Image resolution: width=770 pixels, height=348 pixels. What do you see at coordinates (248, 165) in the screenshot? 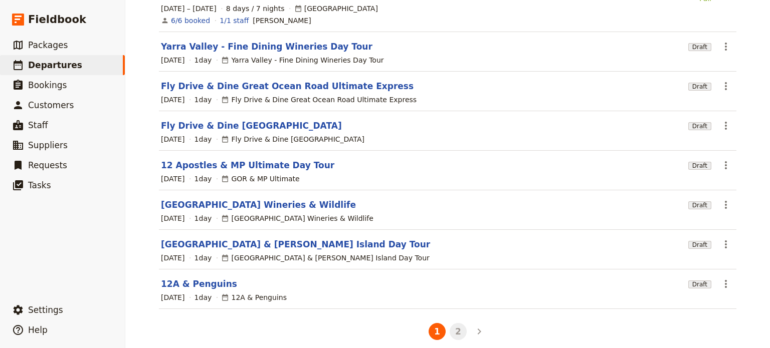
I see `a: 12 Apostles & MP Ultimate Day Tour` at bounding box center [248, 165].